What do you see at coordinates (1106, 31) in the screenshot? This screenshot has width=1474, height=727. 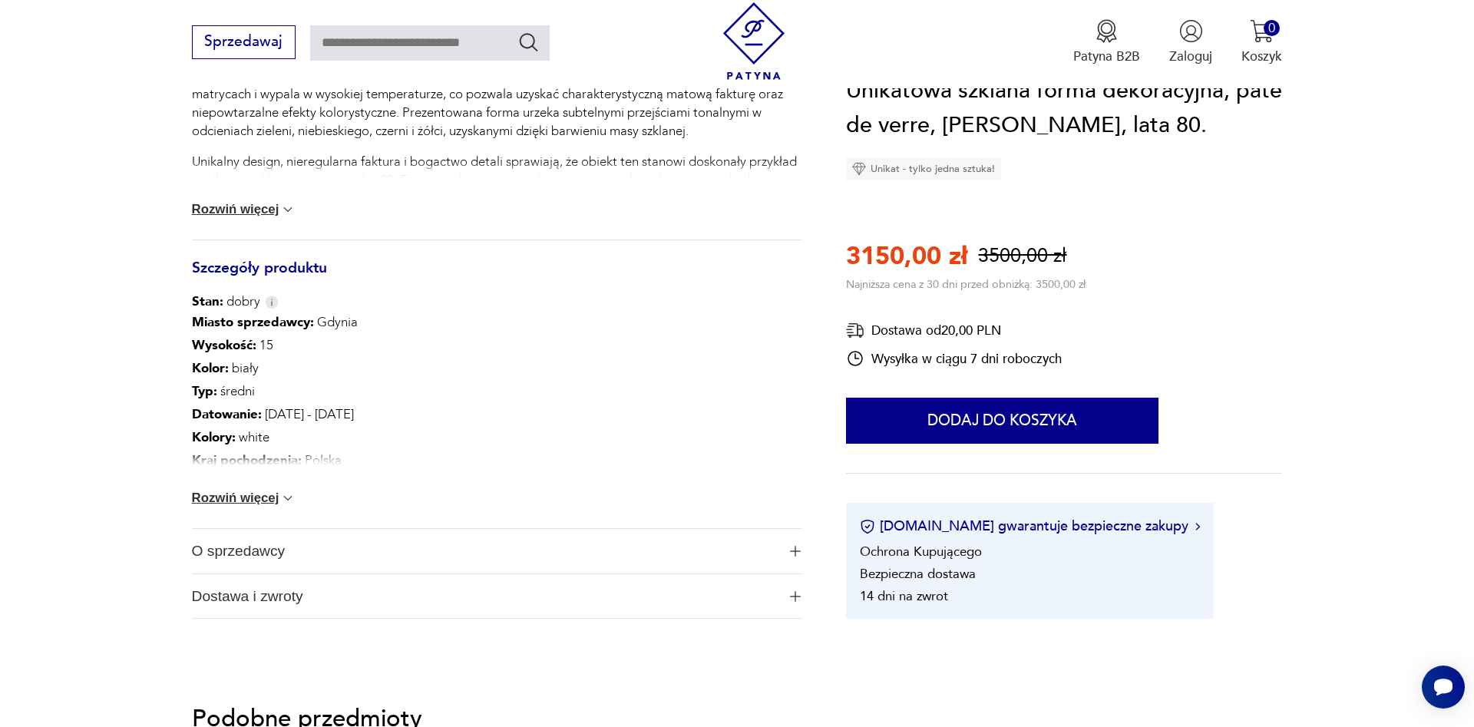 I see `img: Ikona medalu` at bounding box center [1106, 31].